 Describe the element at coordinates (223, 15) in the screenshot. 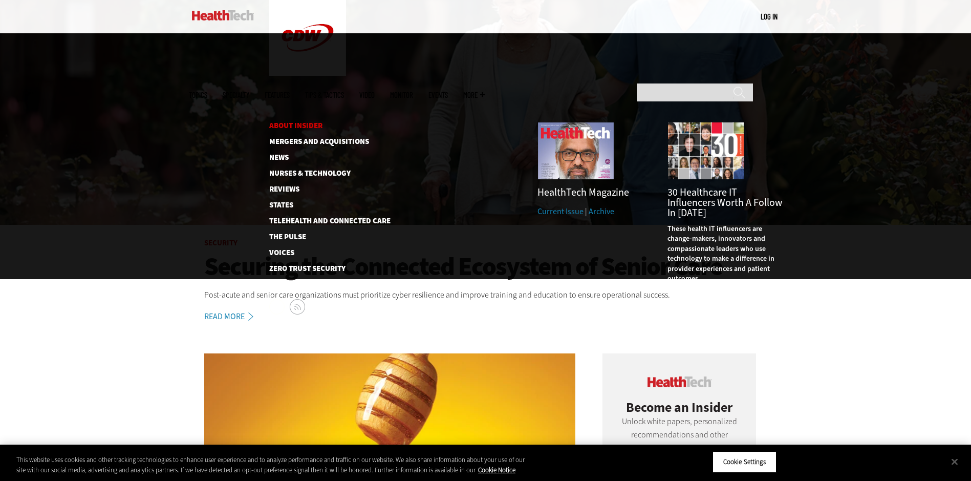

I see `img: Home` at that location.